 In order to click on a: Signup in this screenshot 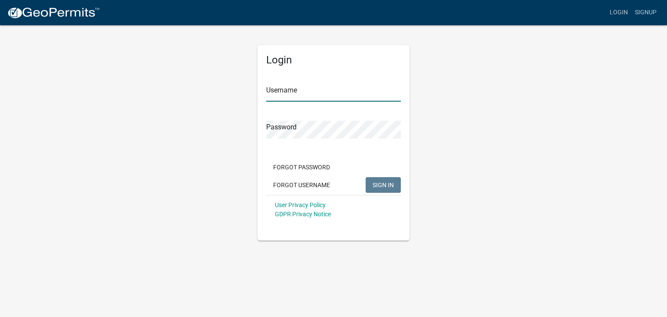, I will do `click(646, 13)`.